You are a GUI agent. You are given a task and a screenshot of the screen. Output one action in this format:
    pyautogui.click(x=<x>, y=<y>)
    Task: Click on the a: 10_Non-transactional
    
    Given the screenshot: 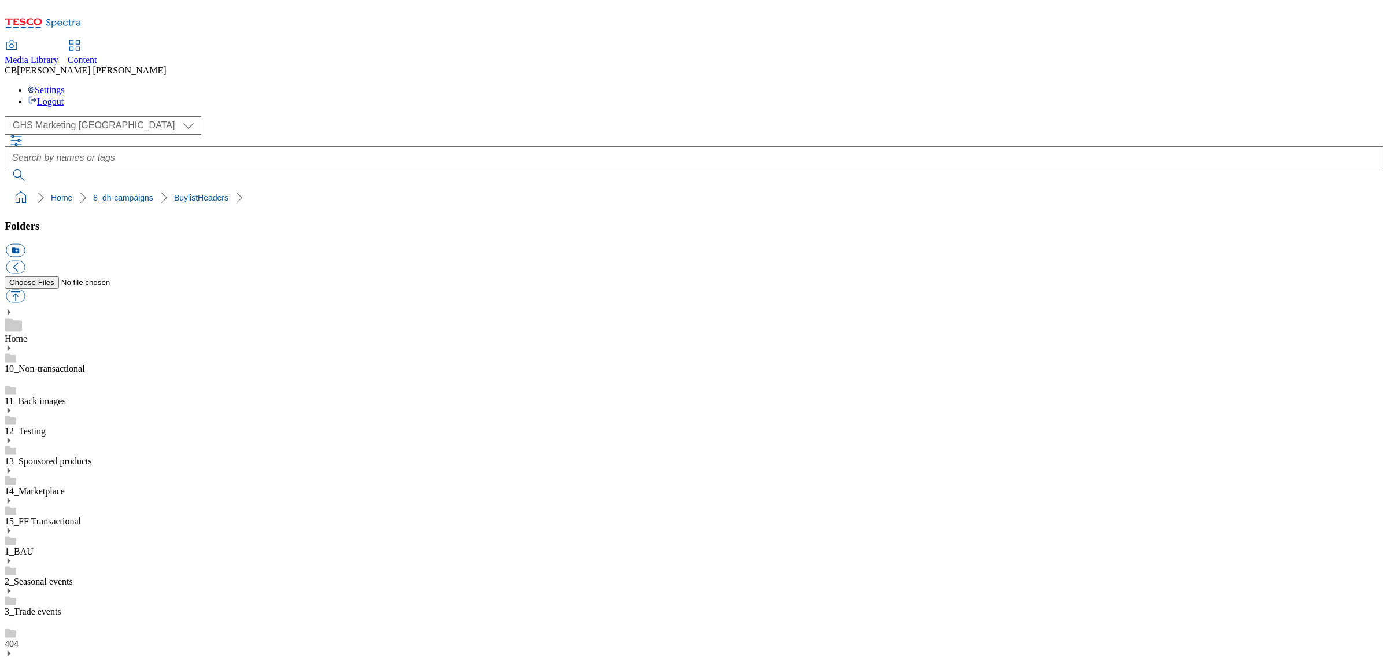 What is the action you would take?
    pyautogui.click(x=45, y=368)
    